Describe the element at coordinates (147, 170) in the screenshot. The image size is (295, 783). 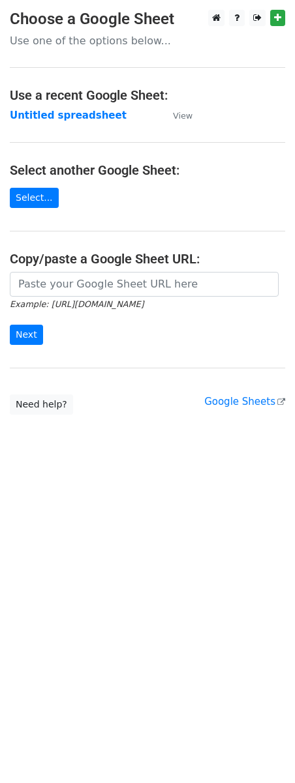
I see `h4: Select another Google Sheet:` at that location.